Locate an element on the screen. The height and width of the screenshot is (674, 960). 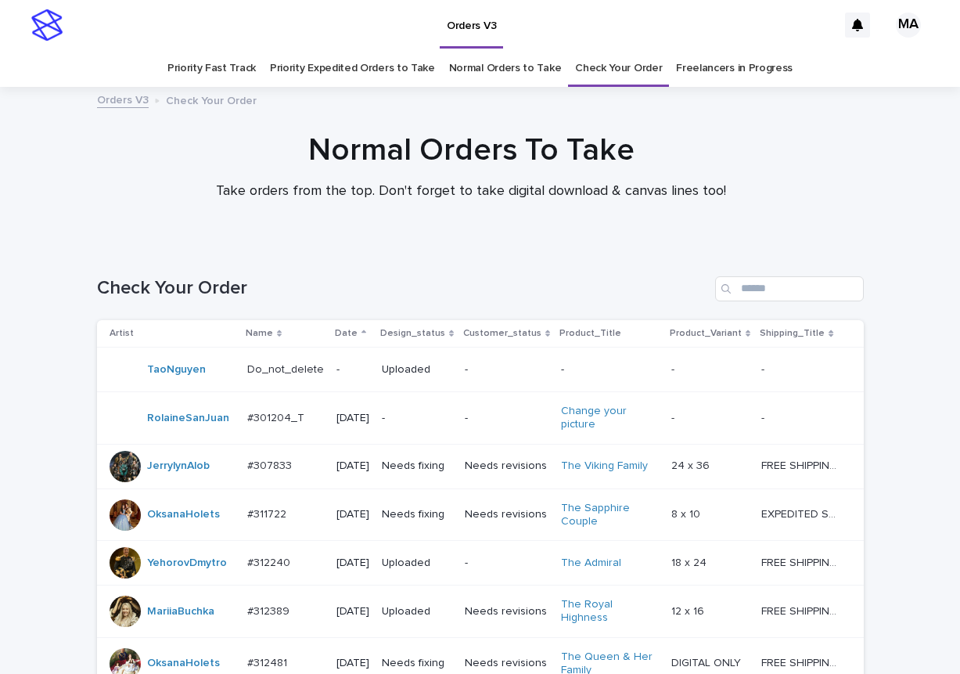
a: Orders V3 is located at coordinates (123, 99).